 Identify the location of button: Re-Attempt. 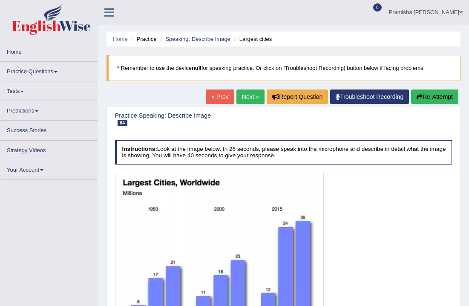
(434, 97).